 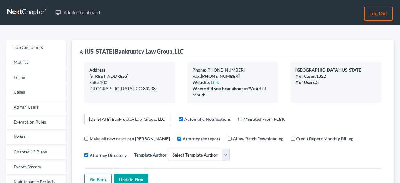 I want to click on b: Where did you hear about us?, so click(x=221, y=88).